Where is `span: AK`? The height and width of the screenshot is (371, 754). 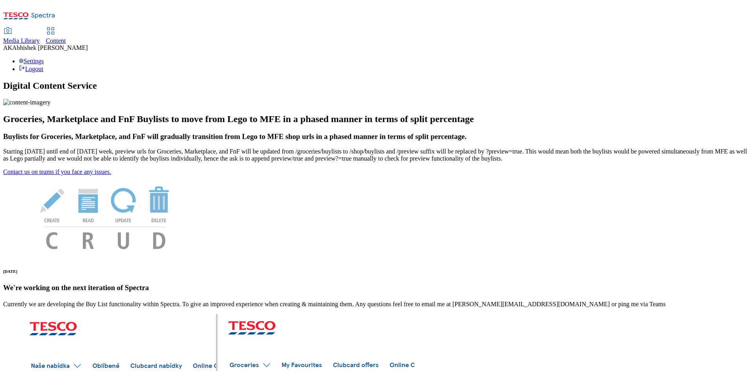
span: AK is located at coordinates (7, 48).